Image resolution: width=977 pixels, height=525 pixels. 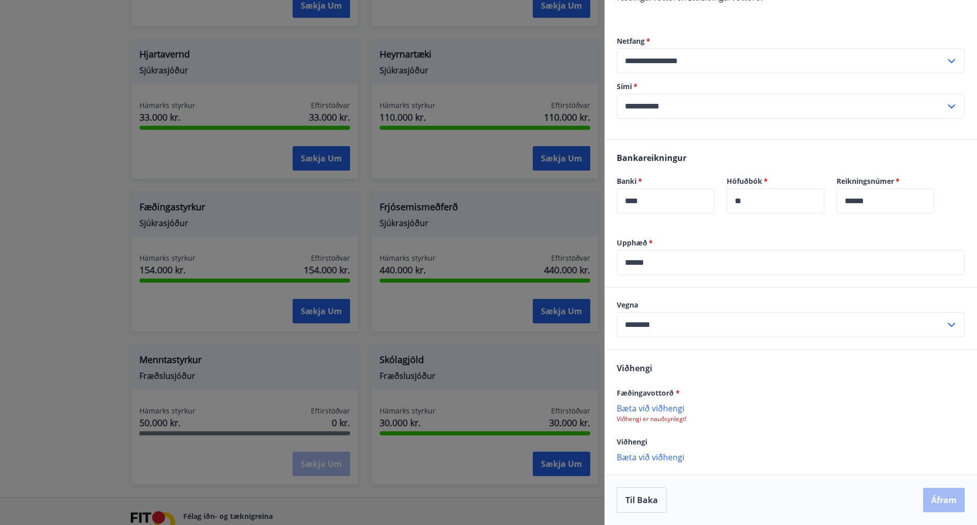 I want to click on label: Reikningsnúmer, so click(x=885, y=181).